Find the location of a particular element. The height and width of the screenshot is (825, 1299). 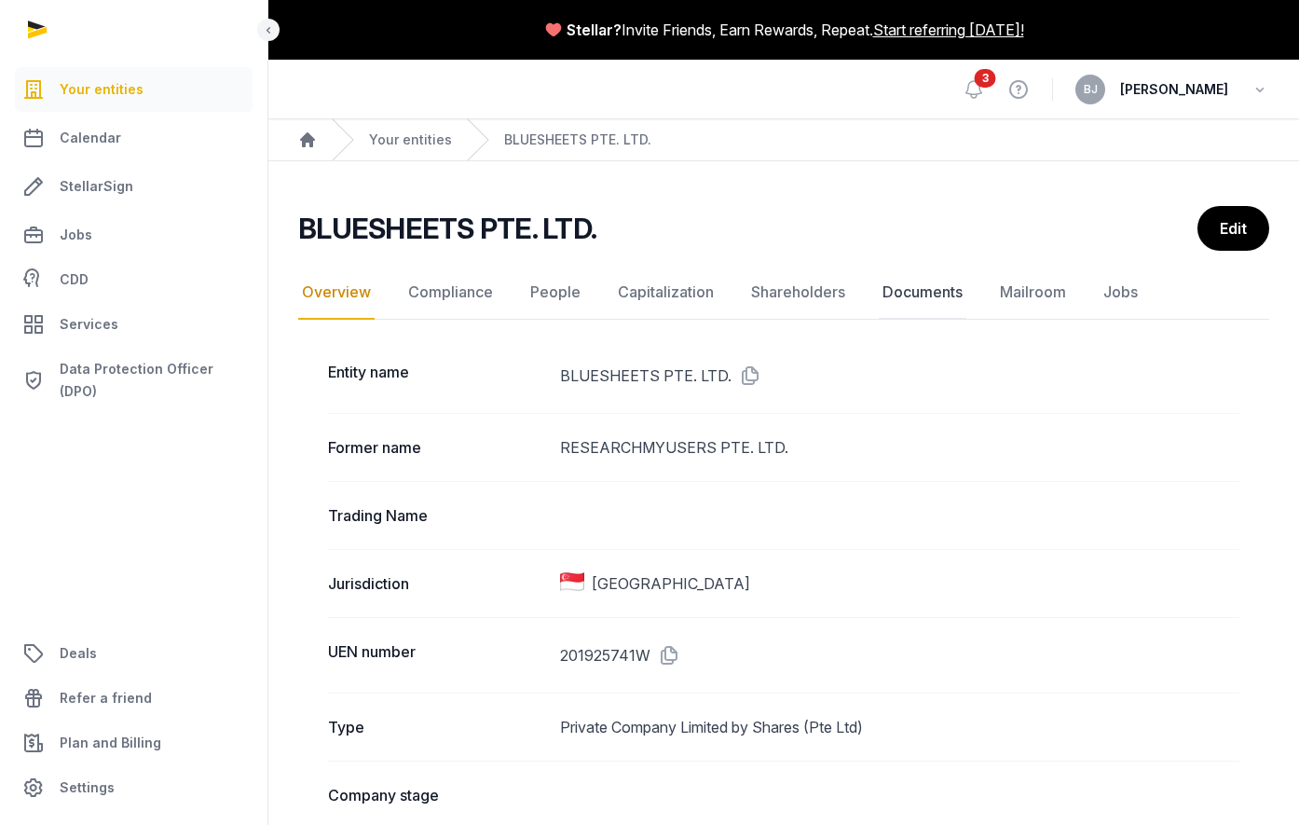

span: Refer a friend is located at coordinates (105, 698).